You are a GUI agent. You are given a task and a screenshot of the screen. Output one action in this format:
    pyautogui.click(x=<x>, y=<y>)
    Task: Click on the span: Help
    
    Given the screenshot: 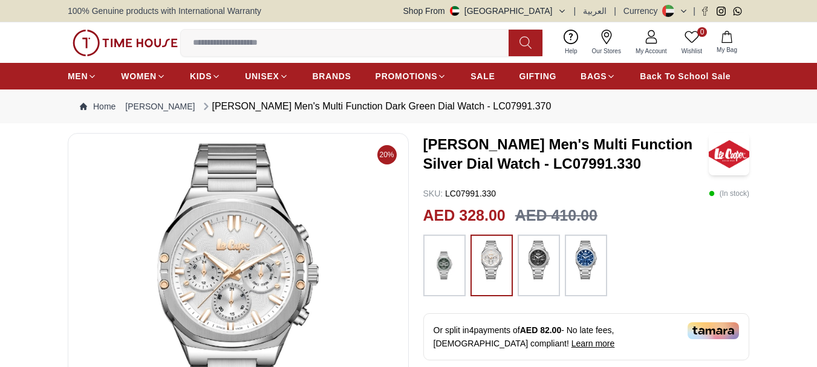 What is the action you would take?
    pyautogui.click(x=571, y=51)
    